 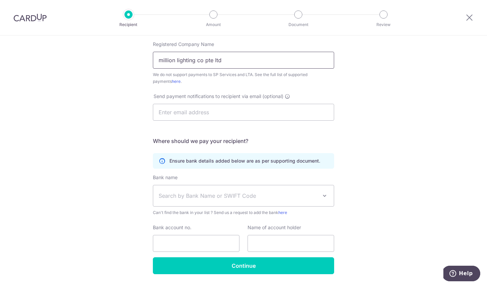 I want to click on span: Send payment notifications to recipient via email (optional), so click(x=219, y=96).